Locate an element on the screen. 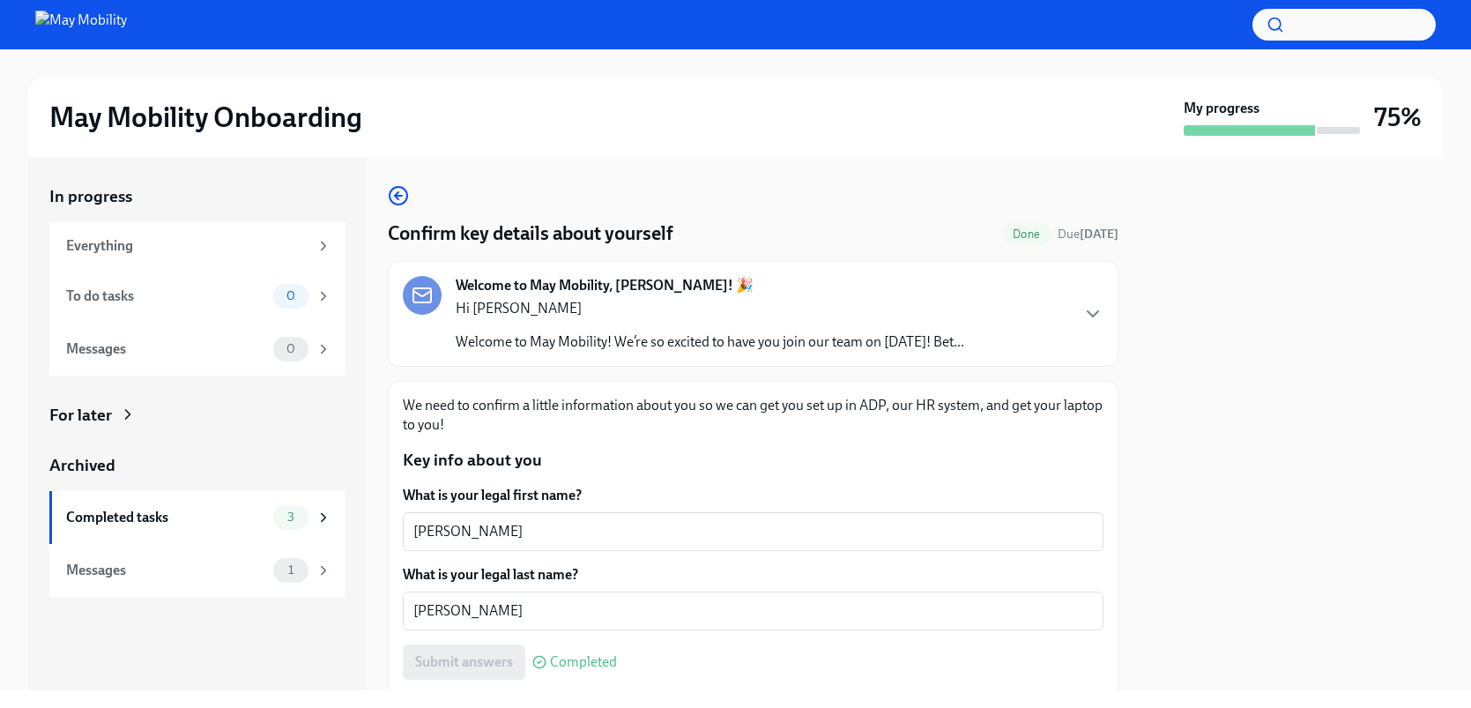 Image resolution: width=1471 pixels, height=708 pixels. a: Messages0 is located at coordinates (197, 349).